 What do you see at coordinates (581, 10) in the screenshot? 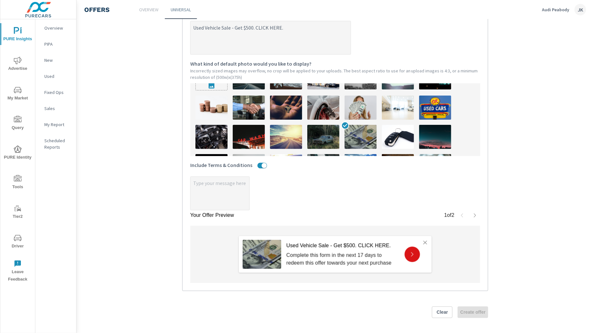
I see `div: JK` at bounding box center [581, 10].